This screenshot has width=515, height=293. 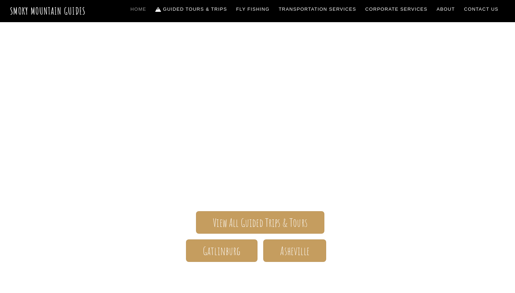 What do you see at coordinates (397, 9) in the screenshot?
I see `a: Corporate Services` at bounding box center [397, 9].